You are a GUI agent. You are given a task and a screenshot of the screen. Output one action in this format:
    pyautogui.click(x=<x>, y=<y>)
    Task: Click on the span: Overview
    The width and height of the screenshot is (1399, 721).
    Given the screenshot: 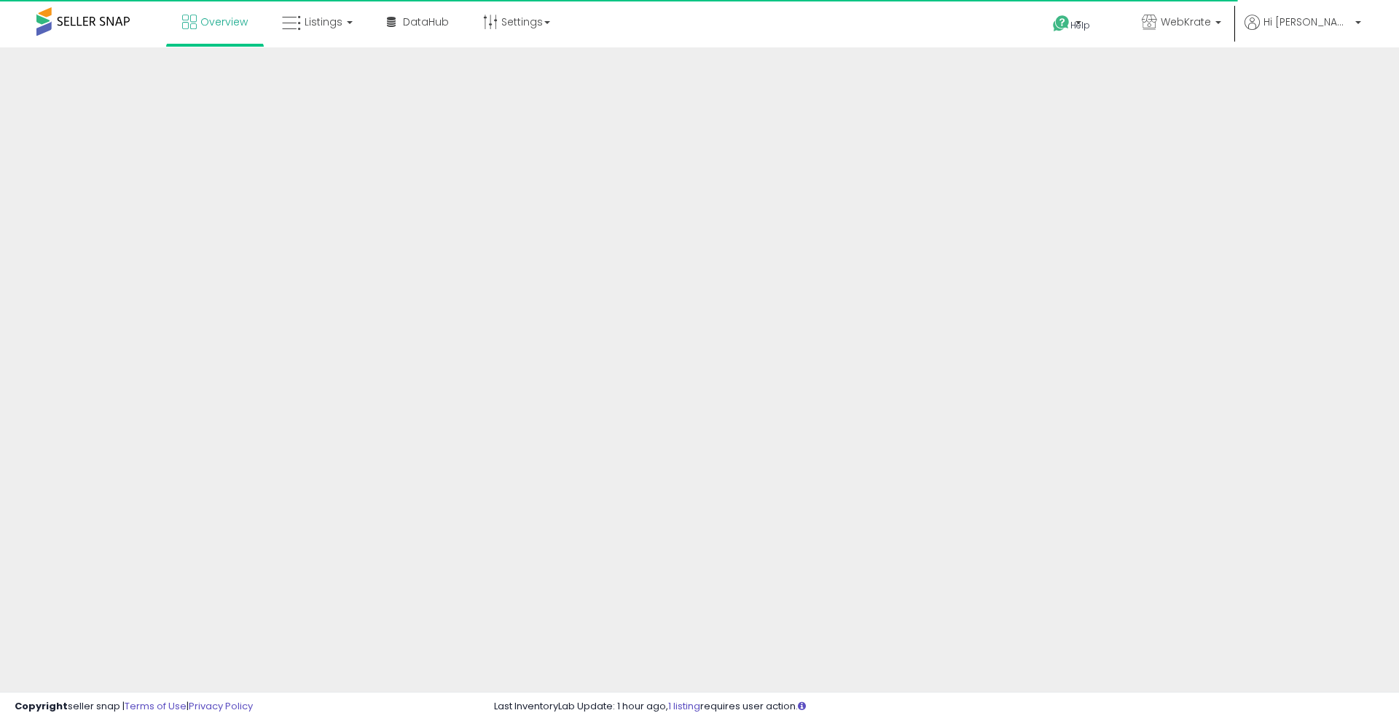 What is the action you would take?
    pyautogui.click(x=224, y=22)
    